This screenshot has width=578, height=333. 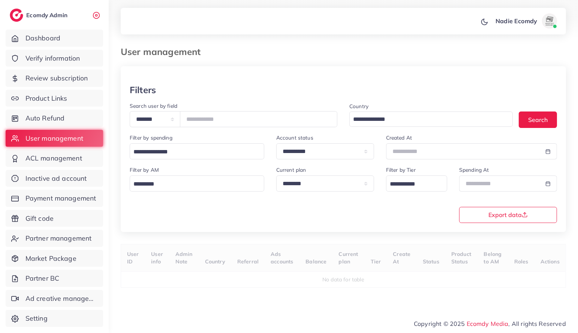 I want to click on span: Setting, so click(x=36, y=319).